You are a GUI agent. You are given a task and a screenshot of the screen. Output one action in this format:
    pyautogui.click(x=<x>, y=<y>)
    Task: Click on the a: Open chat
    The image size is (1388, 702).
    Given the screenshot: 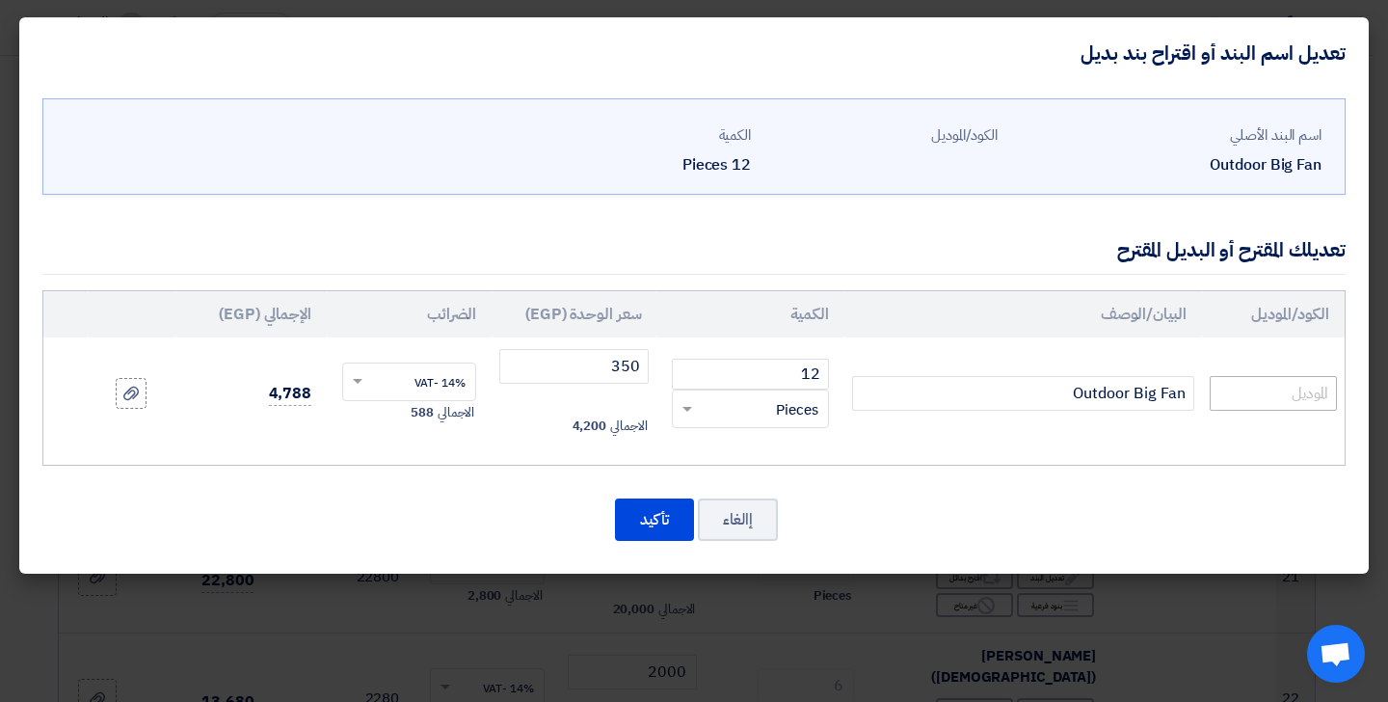 What is the action you would take?
    pyautogui.click(x=1336, y=654)
    